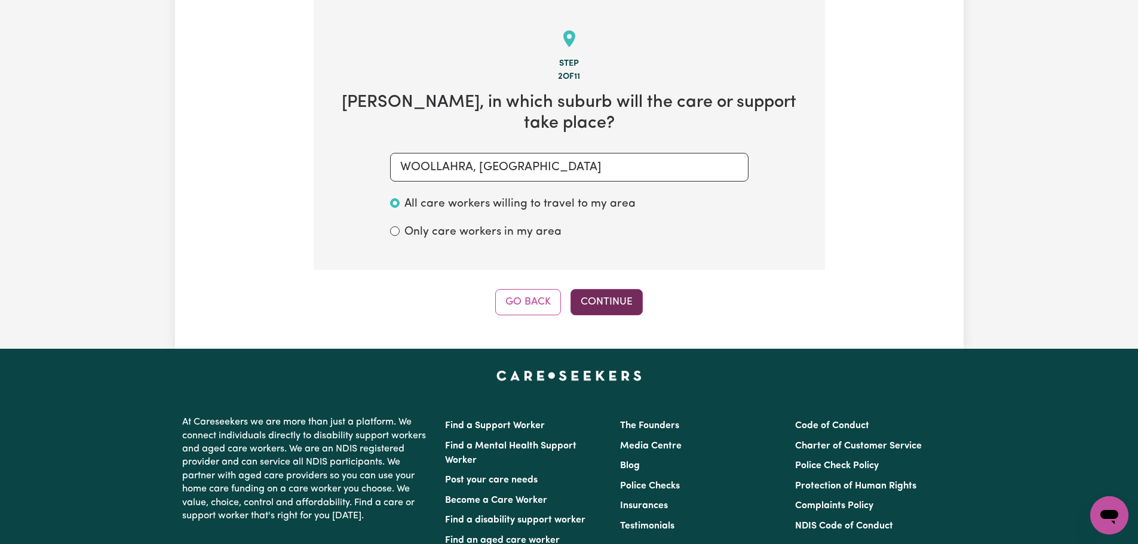  What do you see at coordinates (491, 480) in the screenshot?
I see `a: Post your care needs` at bounding box center [491, 480].